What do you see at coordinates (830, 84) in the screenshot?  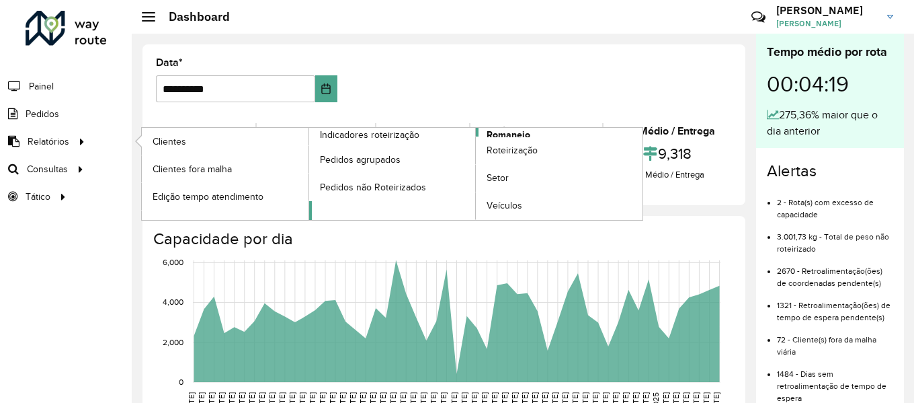 I see `div: 00:04:19` at bounding box center [830, 84].